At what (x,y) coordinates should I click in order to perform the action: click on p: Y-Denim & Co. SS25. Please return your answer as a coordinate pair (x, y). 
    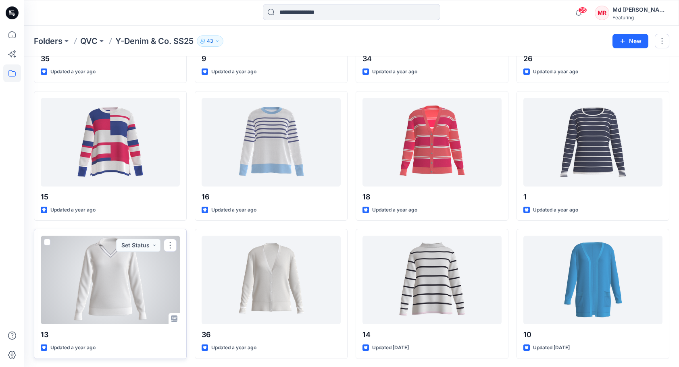
    Looking at the image, I should click on (154, 41).